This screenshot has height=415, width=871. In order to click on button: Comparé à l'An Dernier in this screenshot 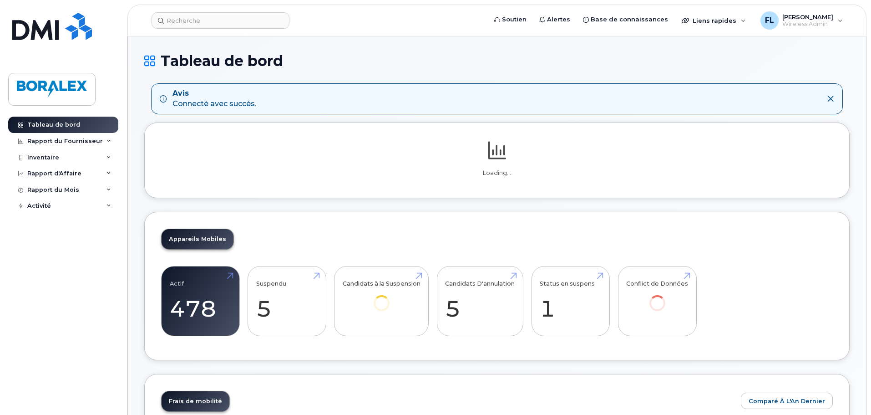, I will do `click(787, 400)`.